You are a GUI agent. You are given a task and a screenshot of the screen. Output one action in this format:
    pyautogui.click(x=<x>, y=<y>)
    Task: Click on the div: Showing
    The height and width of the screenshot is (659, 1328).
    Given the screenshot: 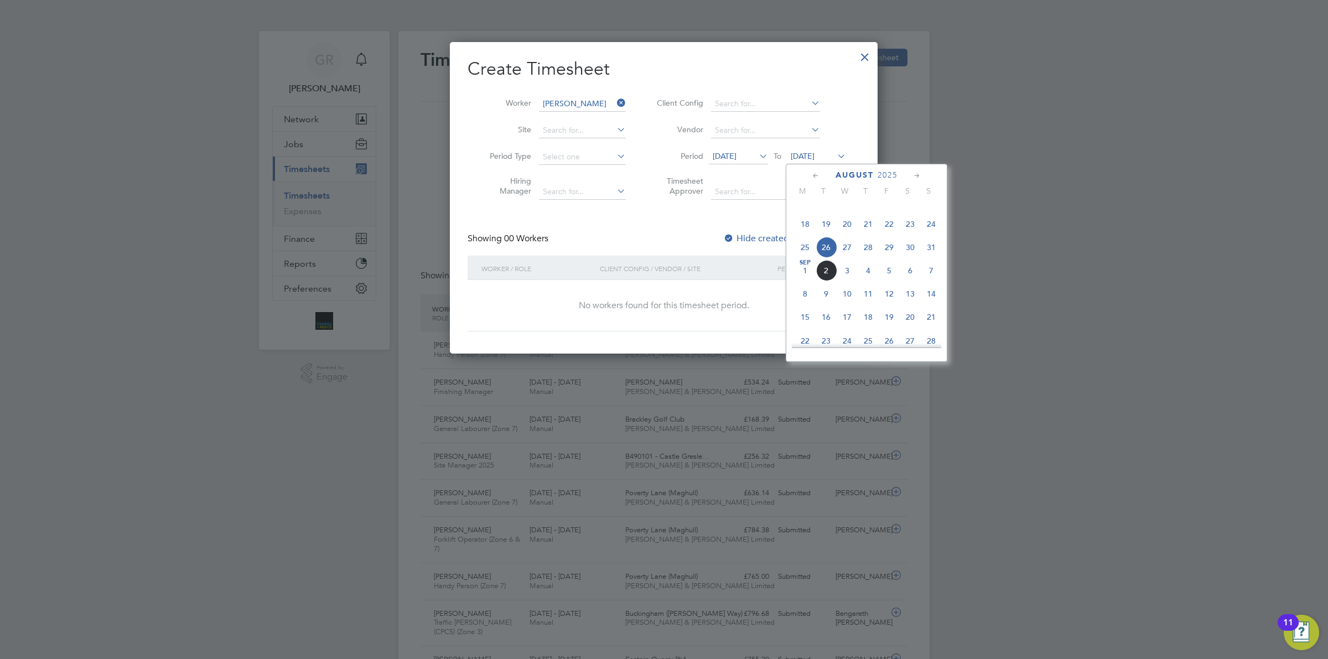 What is the action you would take?
    pyautogui.click(x=509, y=239)
    